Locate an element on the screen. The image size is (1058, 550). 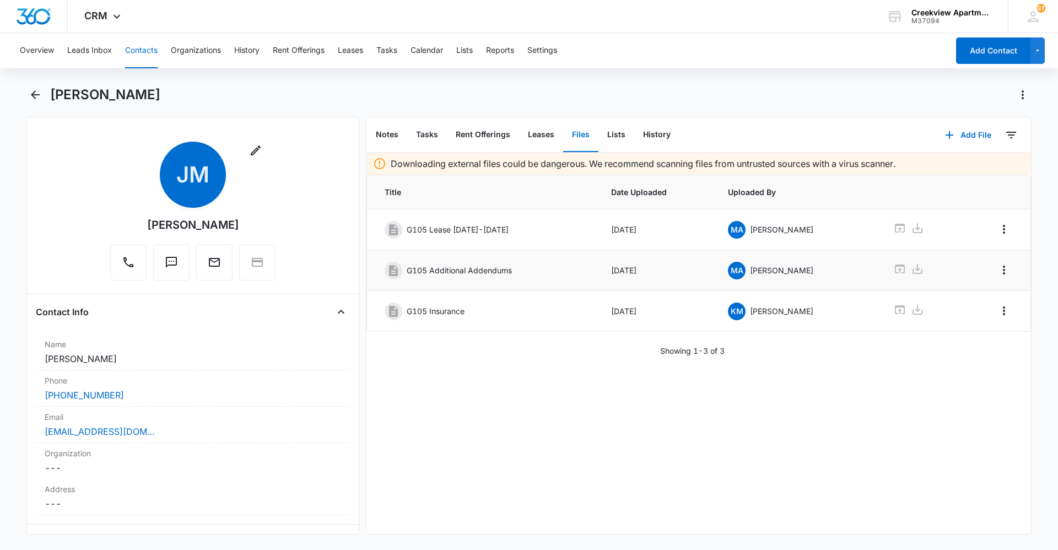
div: account name is located at coordinates (951, 13).